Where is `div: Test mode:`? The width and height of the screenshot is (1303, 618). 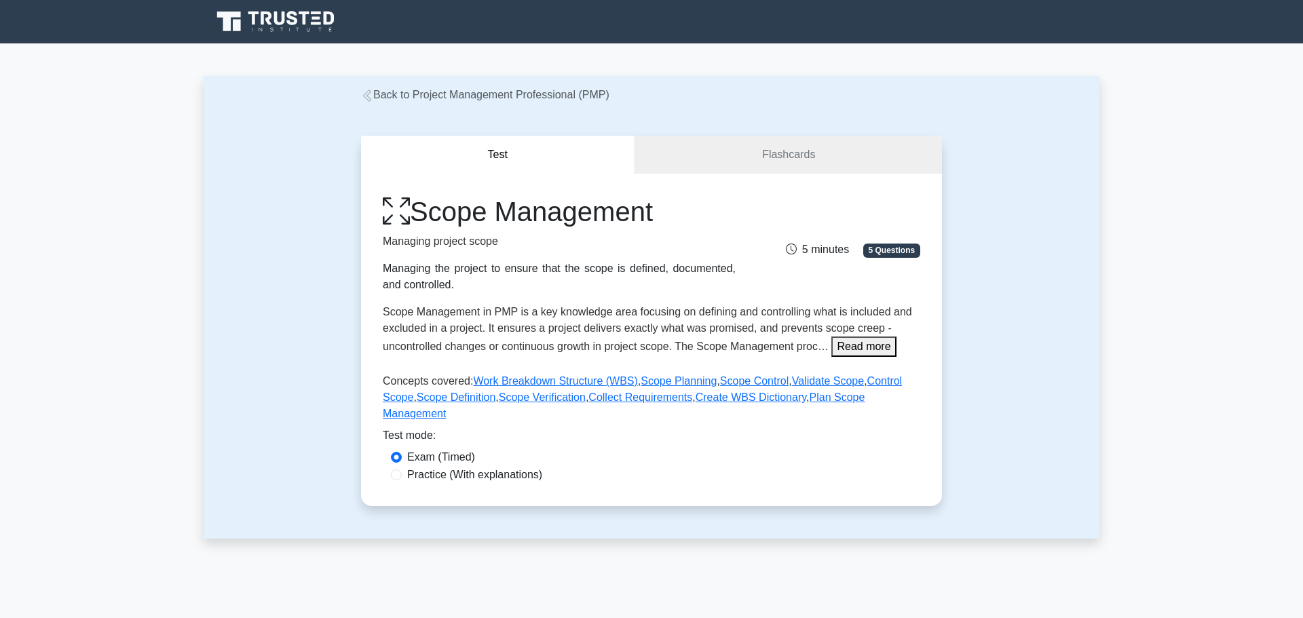 div: Test mode: is located at coordinates (651, 438).